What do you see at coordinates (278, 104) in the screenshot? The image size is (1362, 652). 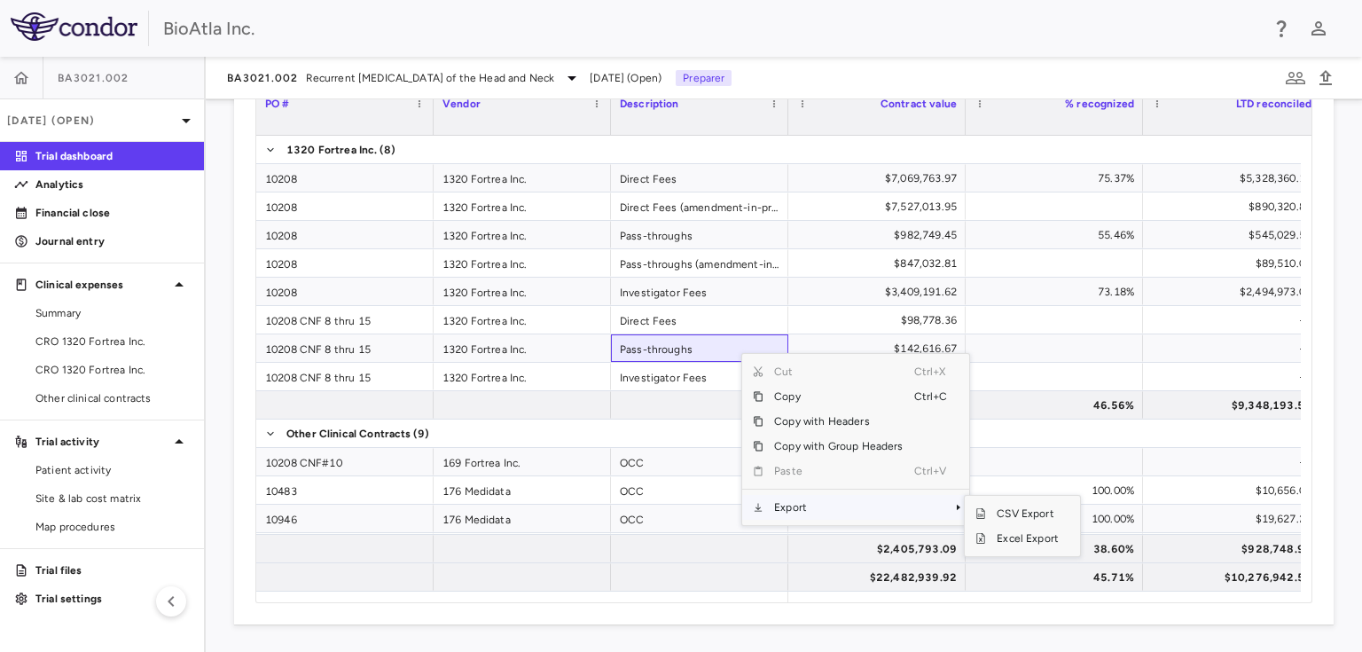 I see `span: PO #` at bounding box center [278, 104].